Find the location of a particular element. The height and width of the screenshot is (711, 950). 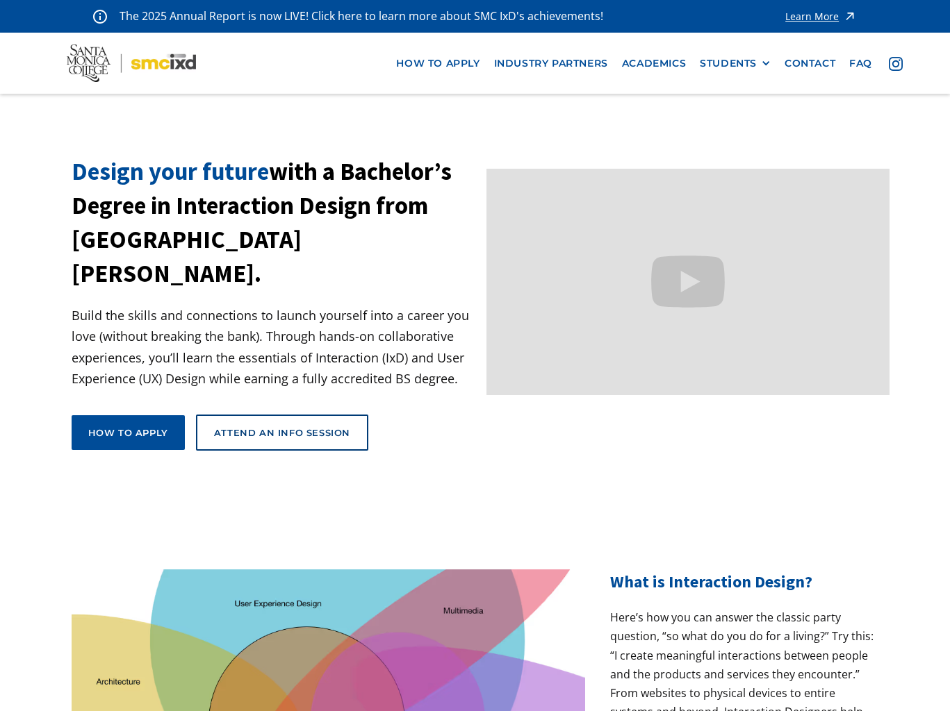

a: Learn More is located at coordinates (821, 16).